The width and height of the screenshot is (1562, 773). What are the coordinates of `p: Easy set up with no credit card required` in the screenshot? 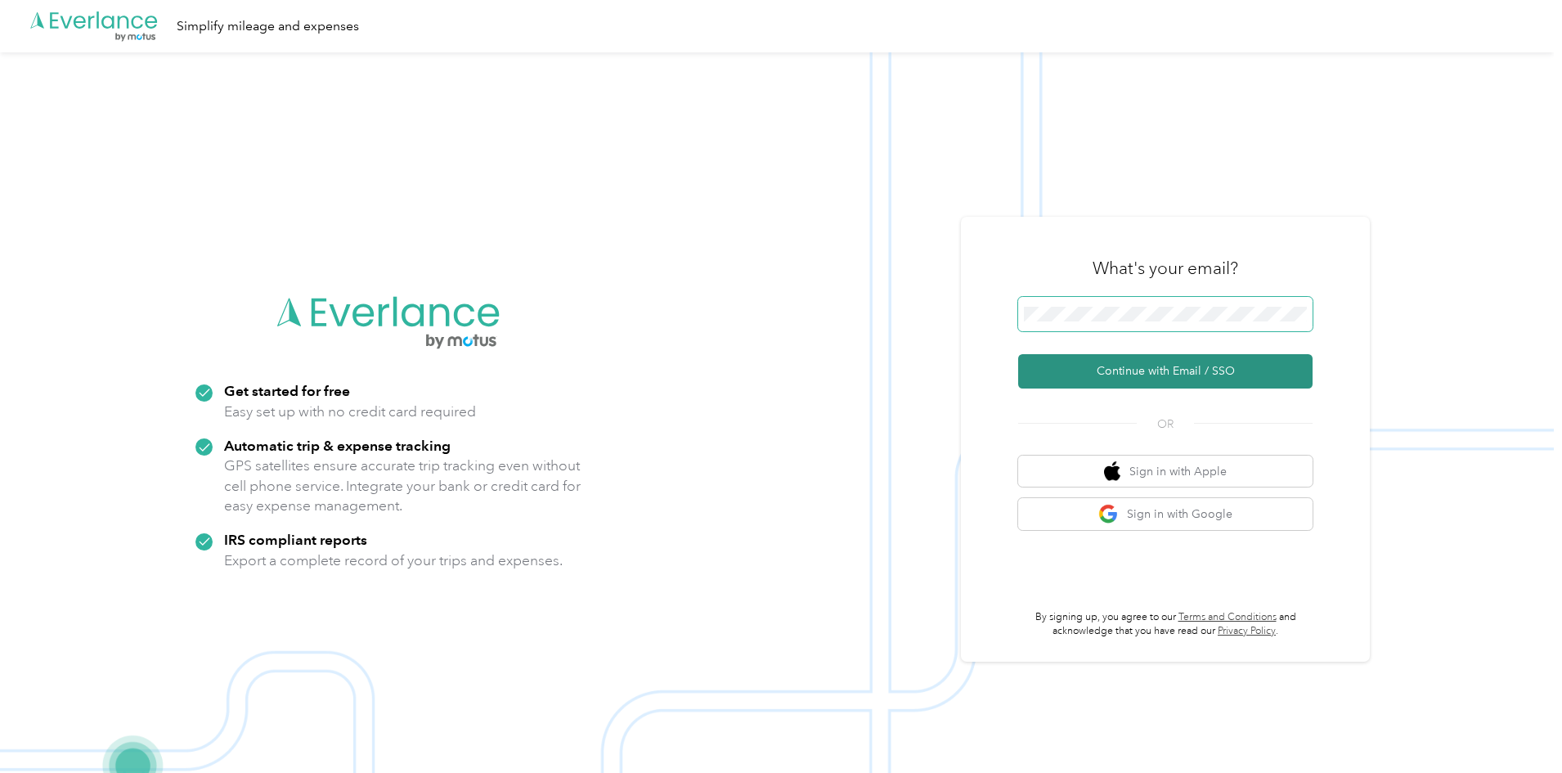 It's located at (350, 411).